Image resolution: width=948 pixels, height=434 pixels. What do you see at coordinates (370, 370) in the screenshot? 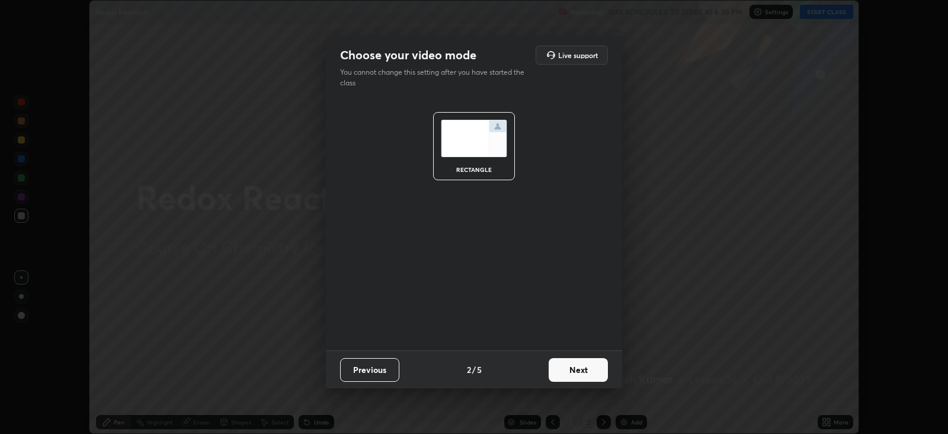
I see `button: Previous` at bounding box center [370, 370].